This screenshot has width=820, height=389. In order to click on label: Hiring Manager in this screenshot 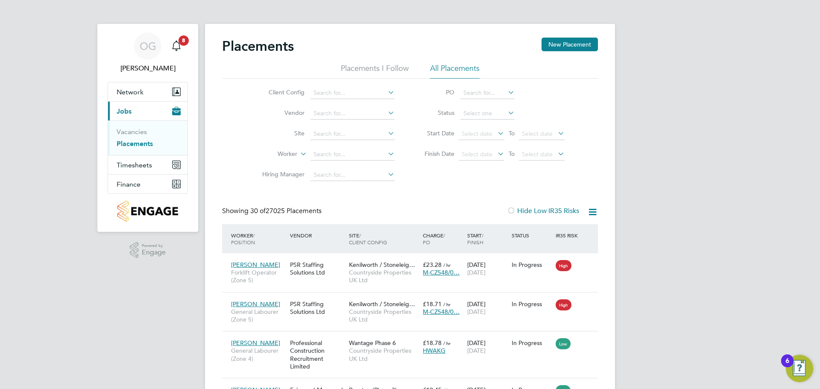, I will do `click(280, 174)`.